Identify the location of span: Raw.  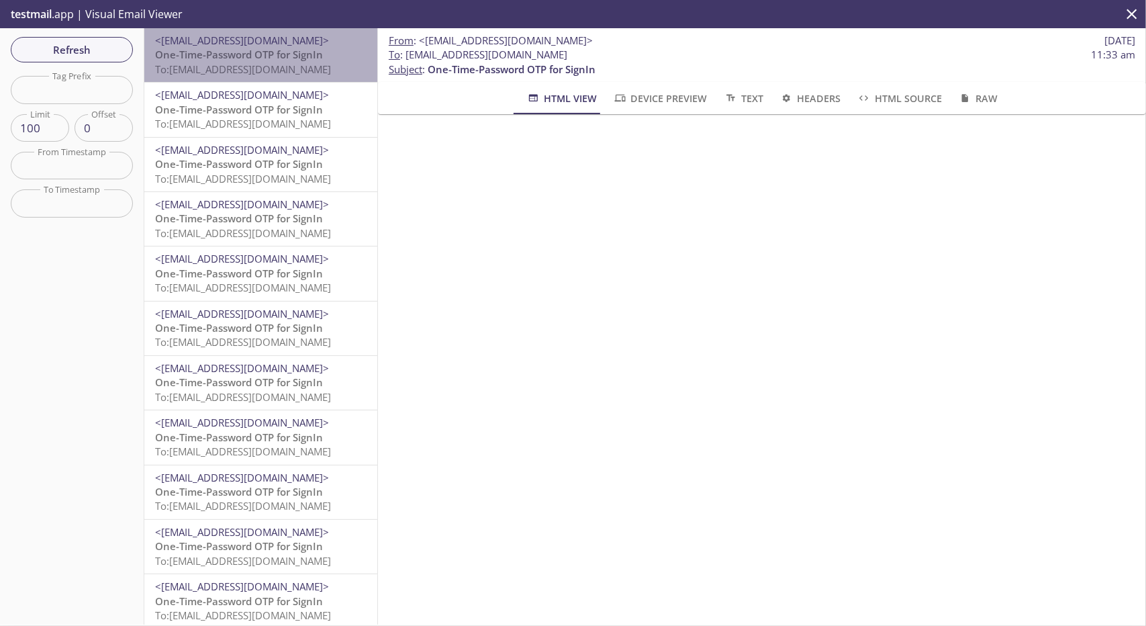
(977, 98).